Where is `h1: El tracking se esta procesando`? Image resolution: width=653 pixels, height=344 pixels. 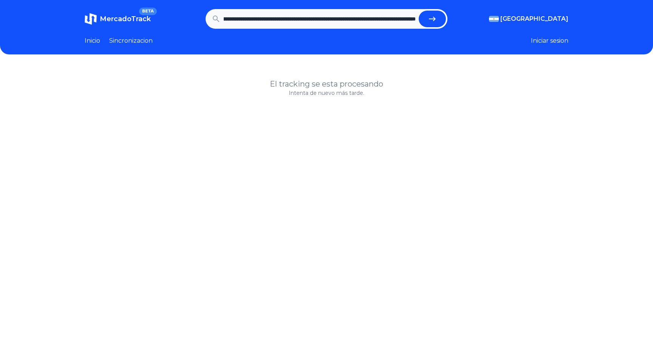
h1: El tracking se esta procesando is located at coordinates (327, 84).